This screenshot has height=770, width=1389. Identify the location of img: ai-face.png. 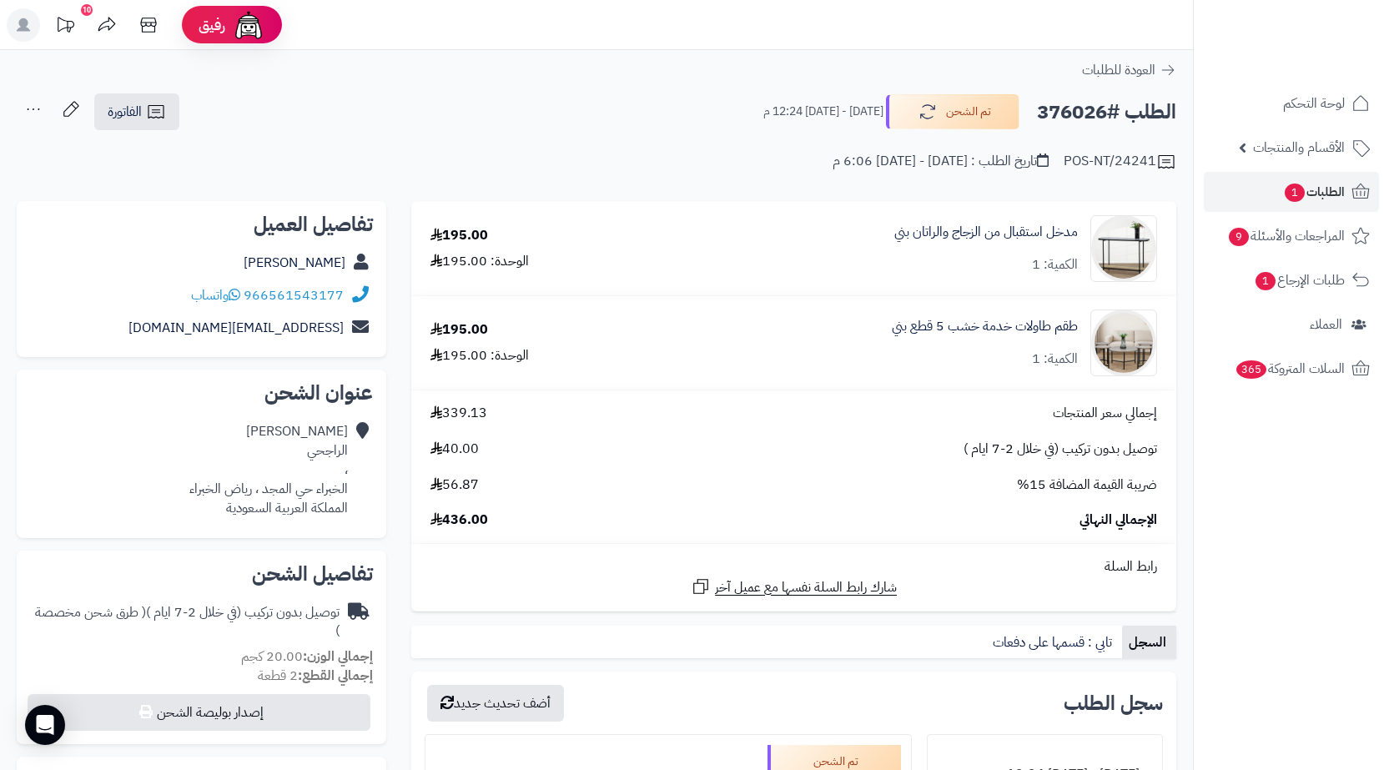
(249, 25).